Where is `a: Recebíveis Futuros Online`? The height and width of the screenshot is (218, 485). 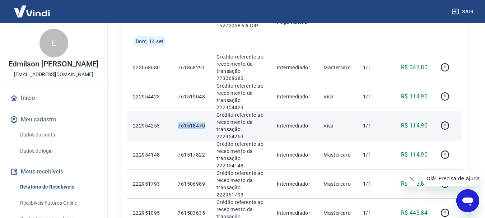
a: Recebíveis Futuros Online is located at coordinates (58, 203).